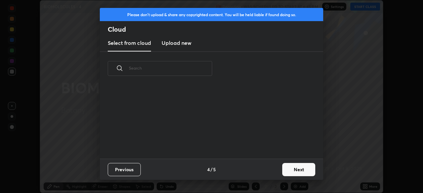 The width and height of the screenshot is (423, 193). I want to click on h4: 5, so click(214, 169).